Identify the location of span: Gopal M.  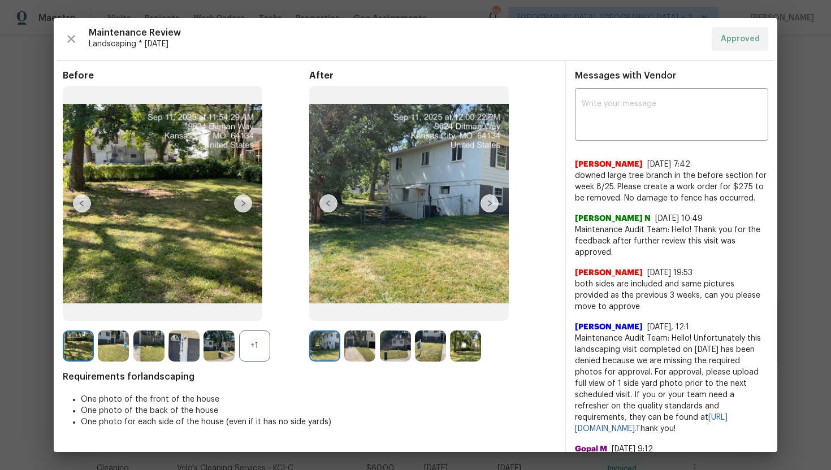
(591, 449).